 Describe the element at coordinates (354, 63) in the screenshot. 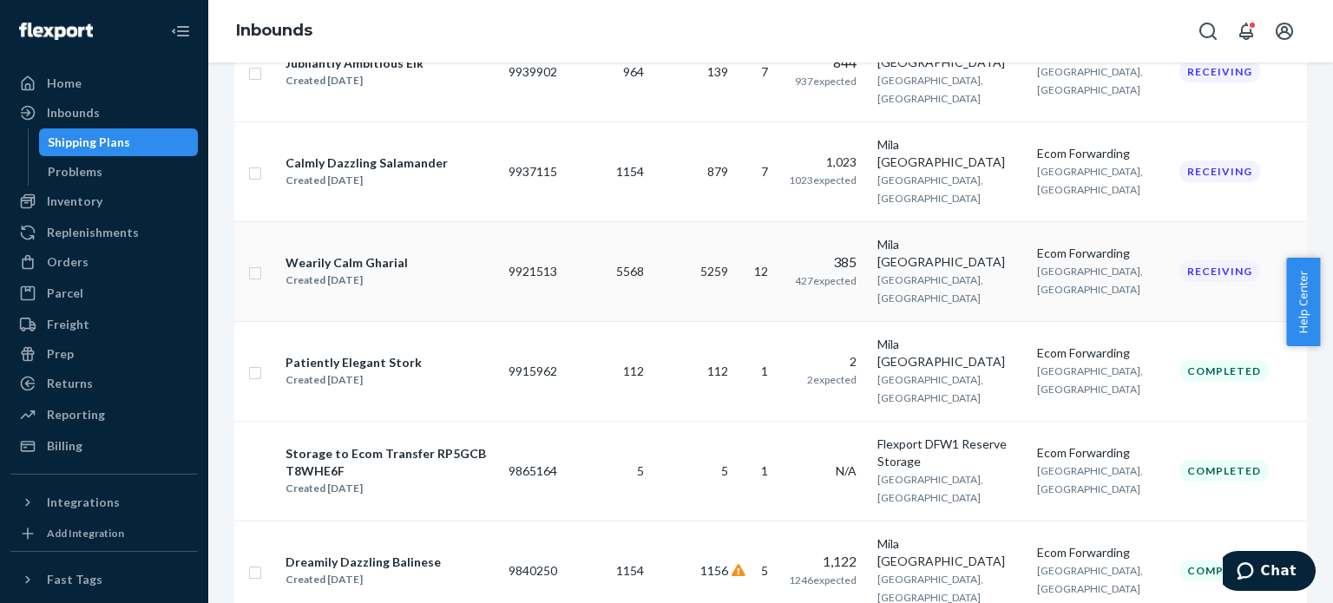

I see `div: Jubilantly Ambitious Elk` at that location.